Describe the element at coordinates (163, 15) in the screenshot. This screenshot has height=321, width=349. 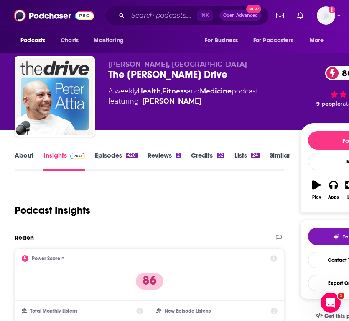
I see `input: Search podcasts, credits, & more...` at that location.